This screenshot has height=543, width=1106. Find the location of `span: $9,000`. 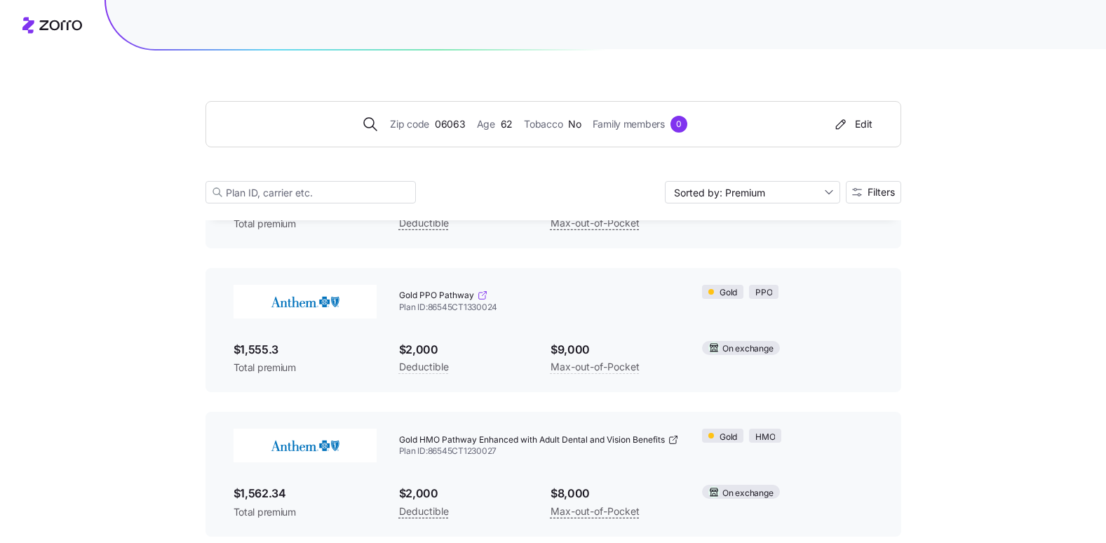

span: $9,000 is located at coordinates (615, 349).